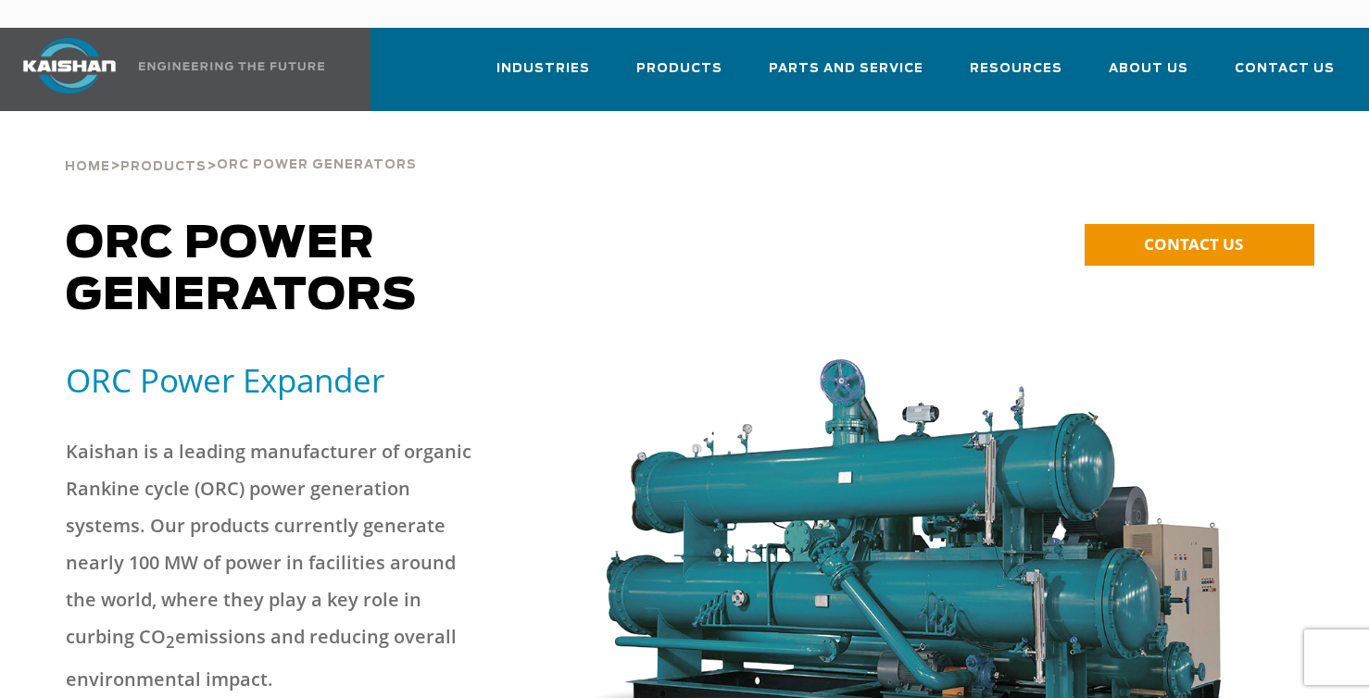 The image size is (1369, 698). What do you see at coordinates (1285, 69) in the screenshot?
I see `span: Contact Us` at bounding box center [1285, 69].